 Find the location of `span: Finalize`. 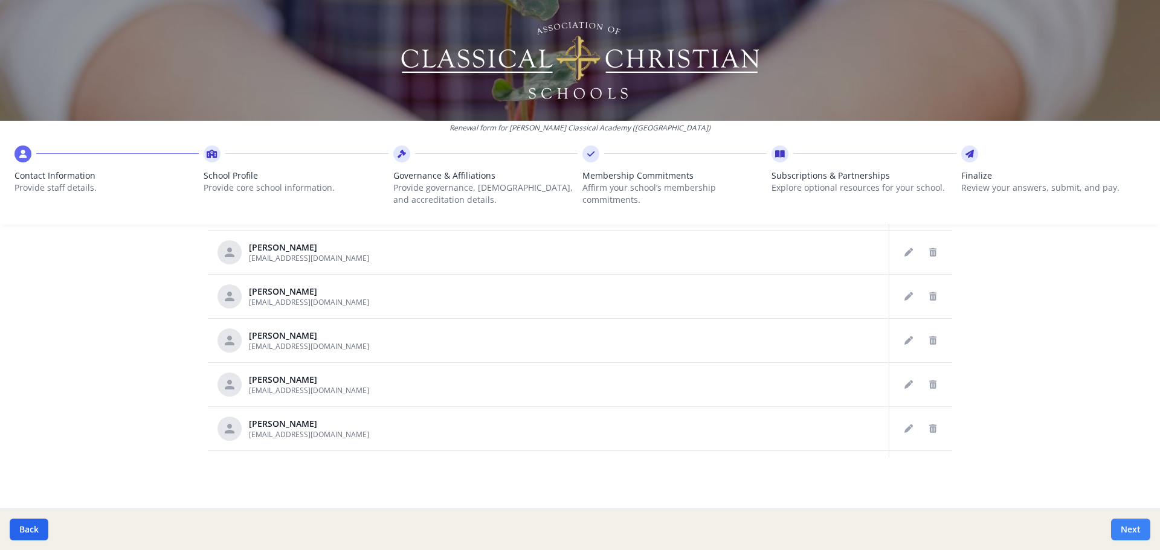

span: Finalize is located at coordinates (1053, 176).